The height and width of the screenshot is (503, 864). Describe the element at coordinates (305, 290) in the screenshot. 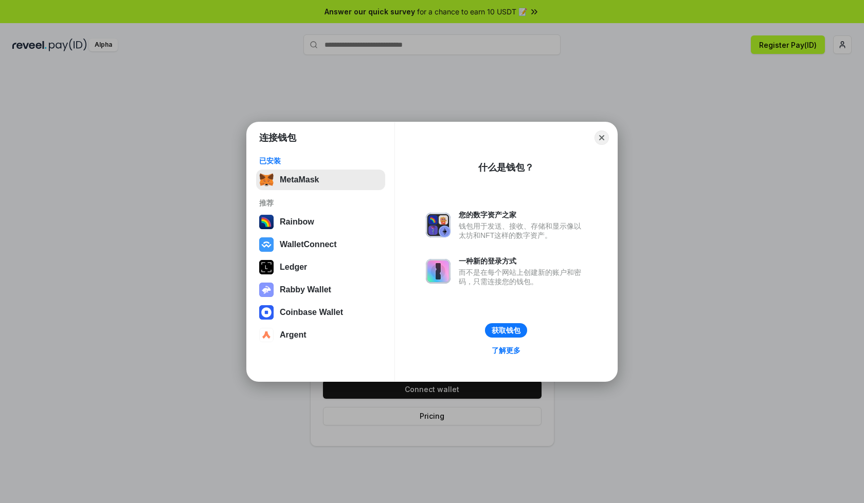

I see `div: Rabby Wallet` at that location.